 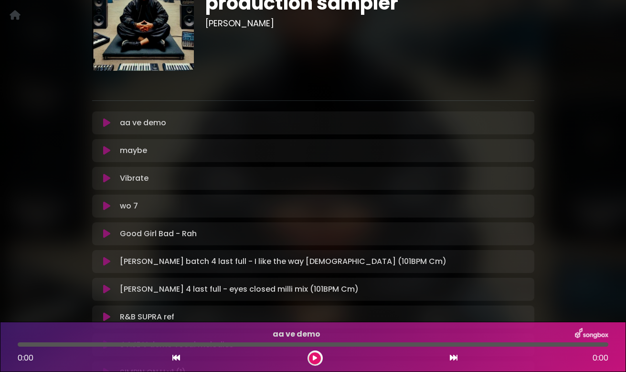 I want to click on p: maybe, so click(x=324, y=151).